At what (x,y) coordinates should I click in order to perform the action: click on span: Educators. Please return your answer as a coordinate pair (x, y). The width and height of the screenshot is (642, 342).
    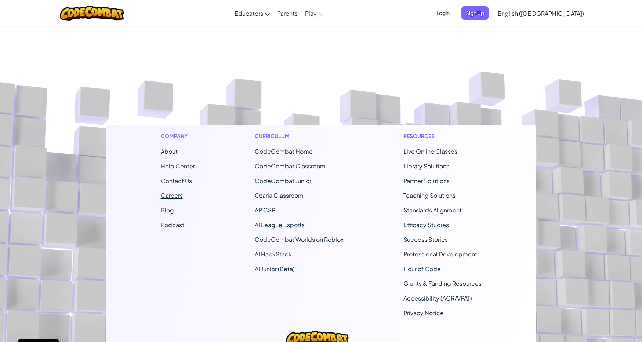
    Looking at the image, I should click on (249, 13).